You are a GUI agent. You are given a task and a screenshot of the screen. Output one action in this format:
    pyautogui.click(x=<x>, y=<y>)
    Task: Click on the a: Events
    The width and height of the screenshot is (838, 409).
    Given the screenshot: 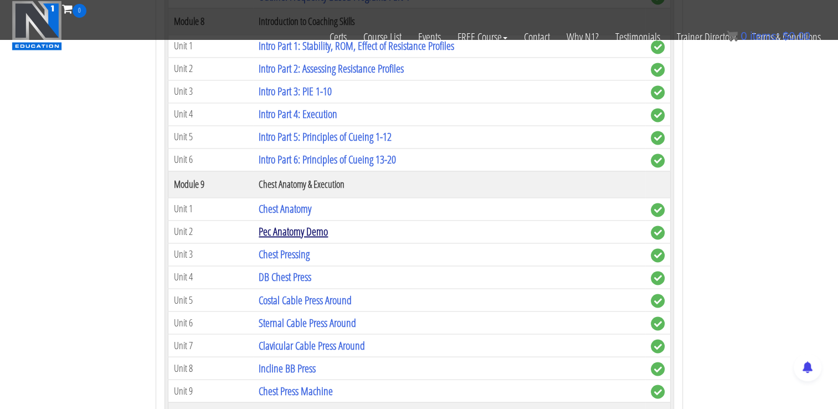 What is the action you would take?
    pyautogui.click(x=429, y=37)
    